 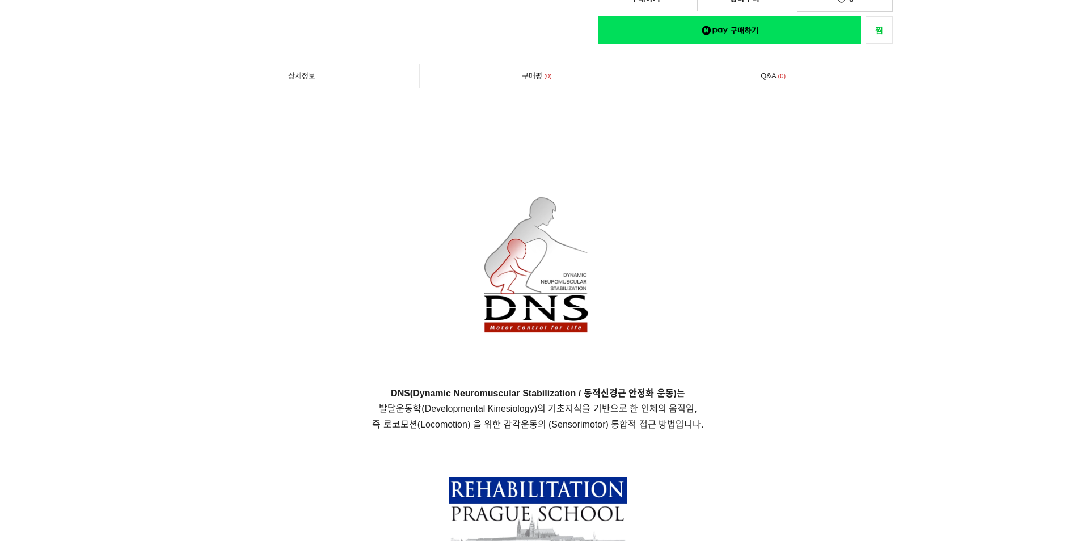 I want to click on strong: DNS(Dynamic Neuromuscular Stabilization / 동적신경근 안정화 운동), so click(x=534, y=393).